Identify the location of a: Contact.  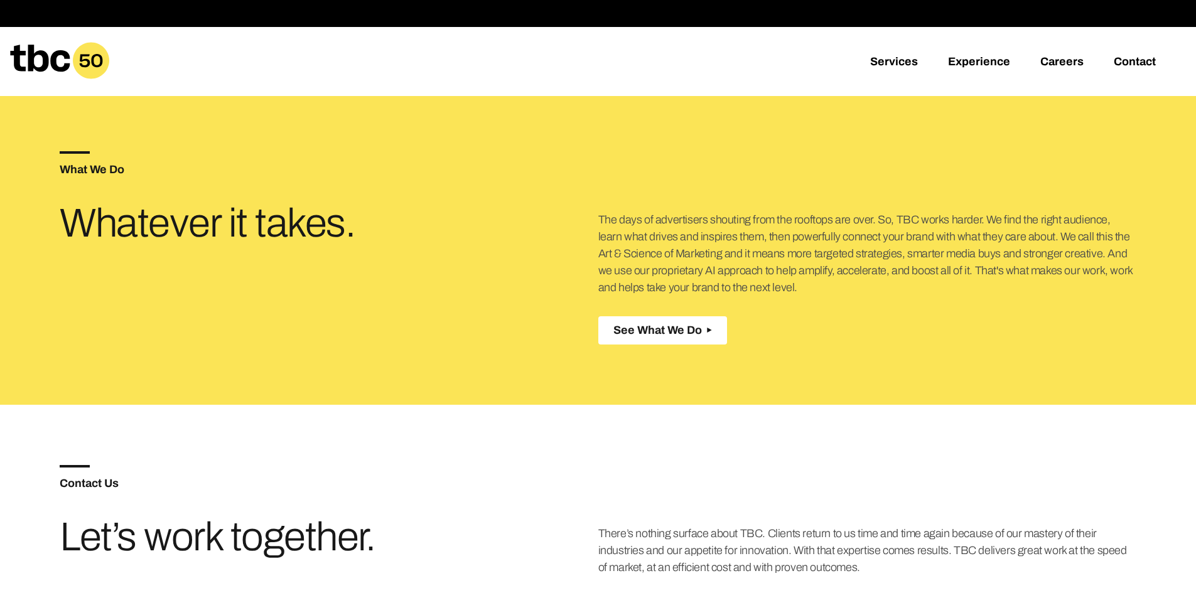
(1135, 63).